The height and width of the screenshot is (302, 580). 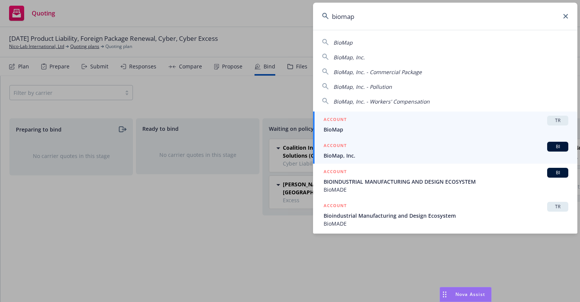 What do you see at coordinates (466, 294) in the screenshot?
I see `button: Nova Assist` at bounding box center [466, 294].